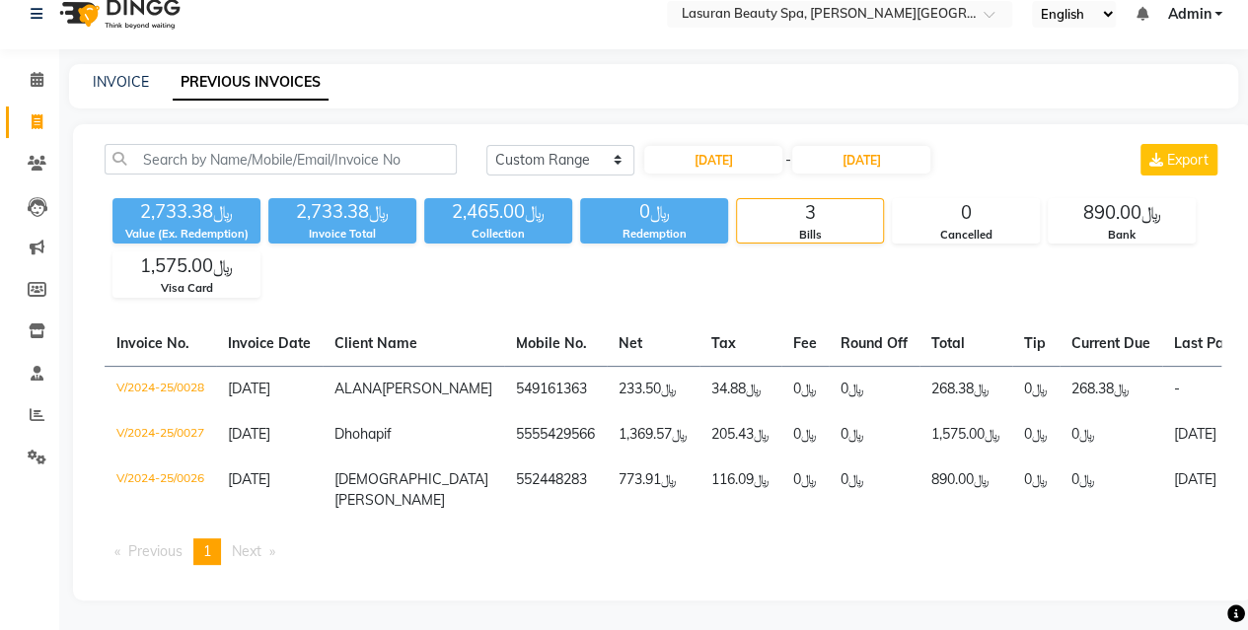 Image resolution: width=1248 pixels, height=630 pixels. Describe the element at coordinates (280, 159) in the screenshot. I see `input: Search by Name/Mobile/Email/Invoice No` at that location.